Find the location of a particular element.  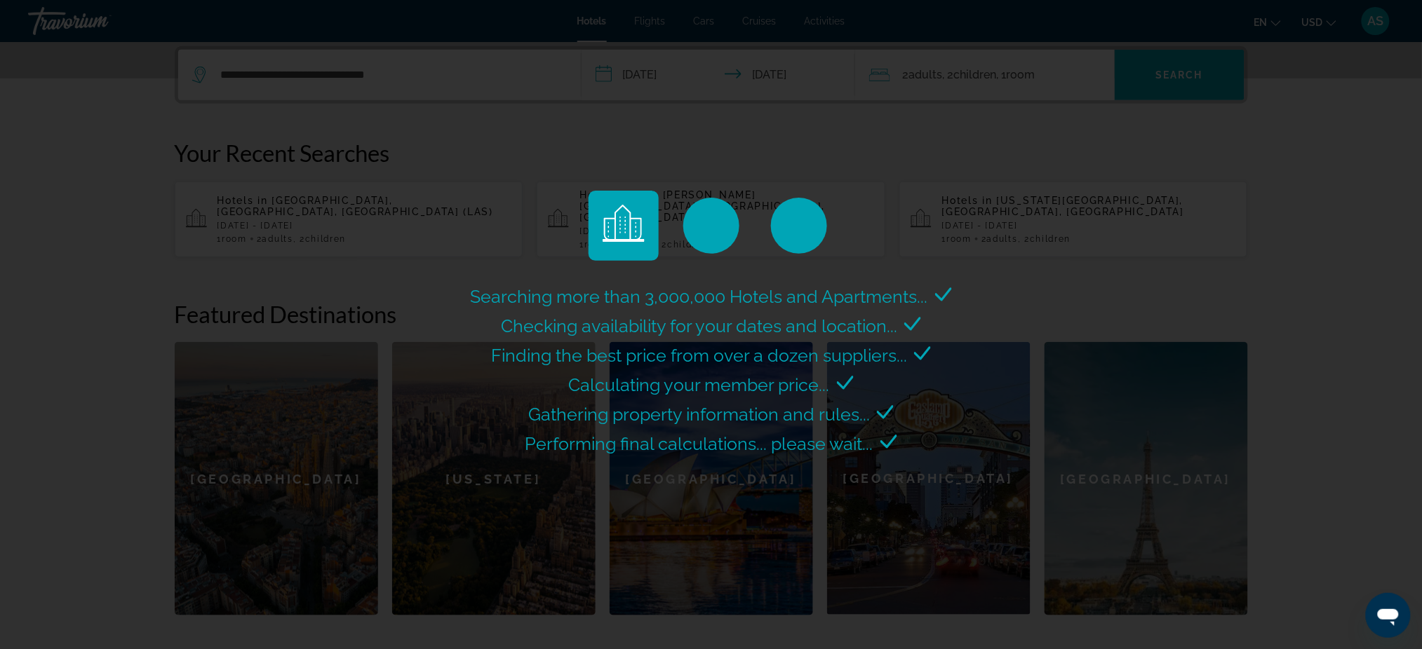

span: Performing final calculations... please wait... is located at coordinates (699, 444).